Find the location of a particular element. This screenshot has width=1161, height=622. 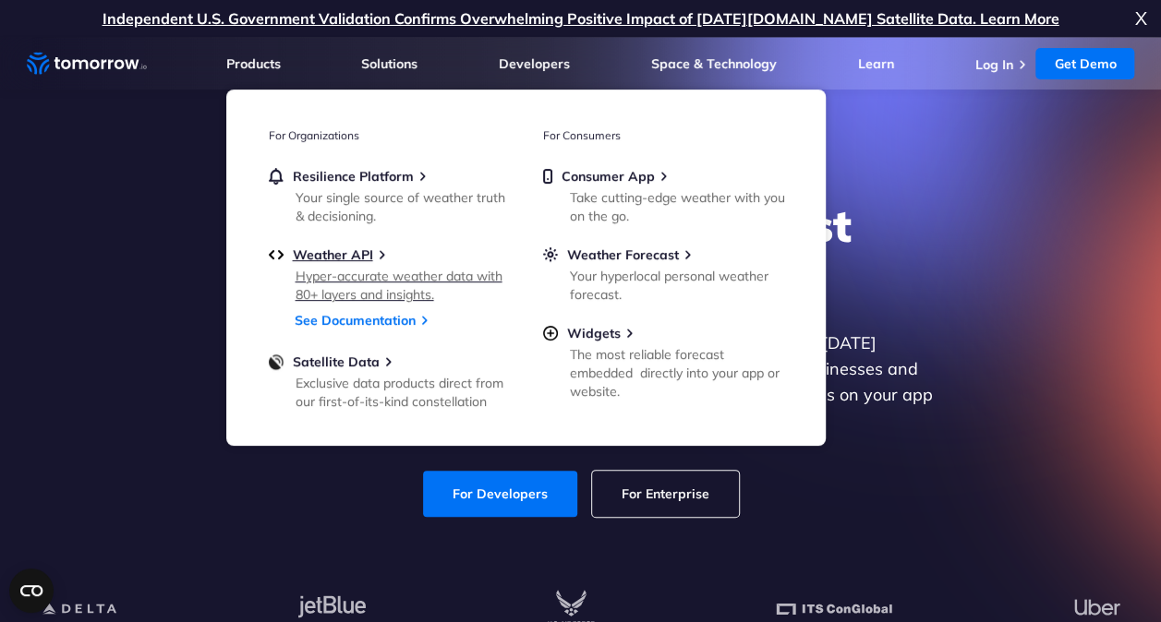

a: Space & Technology is located at coordinates (714, 64).